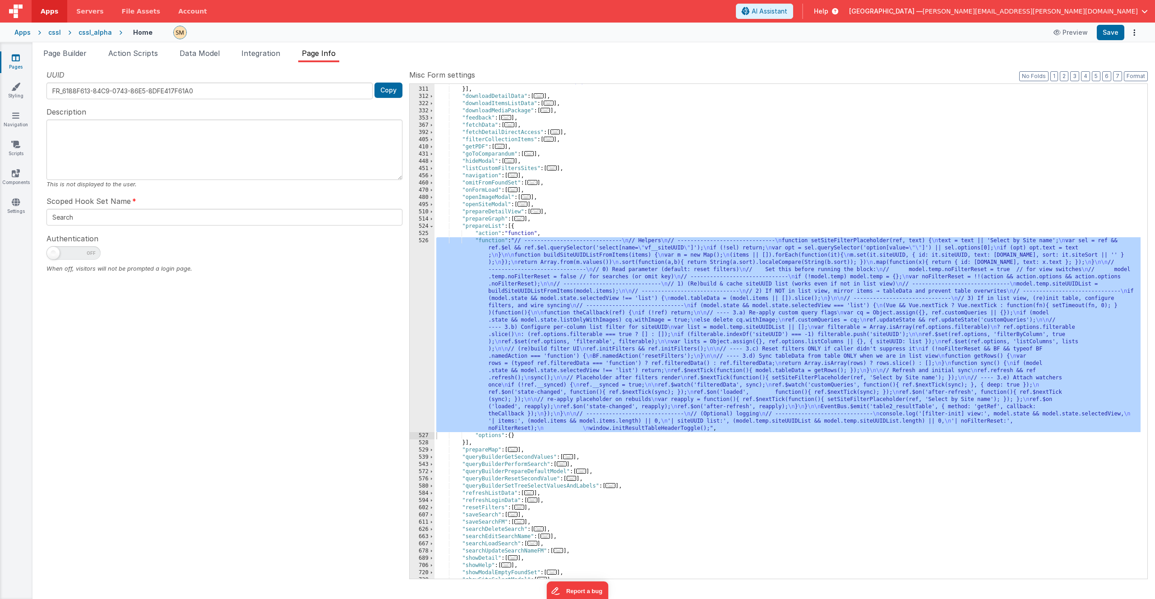 This screenshot has width=1155, height=599. I want to click on div: 480, so click(422, 198).